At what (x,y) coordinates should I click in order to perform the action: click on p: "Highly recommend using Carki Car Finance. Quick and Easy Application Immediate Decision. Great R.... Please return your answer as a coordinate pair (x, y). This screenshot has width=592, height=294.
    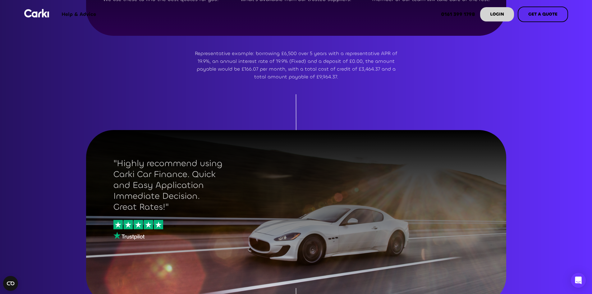
    Looking at the image, I should click on (169, 185).